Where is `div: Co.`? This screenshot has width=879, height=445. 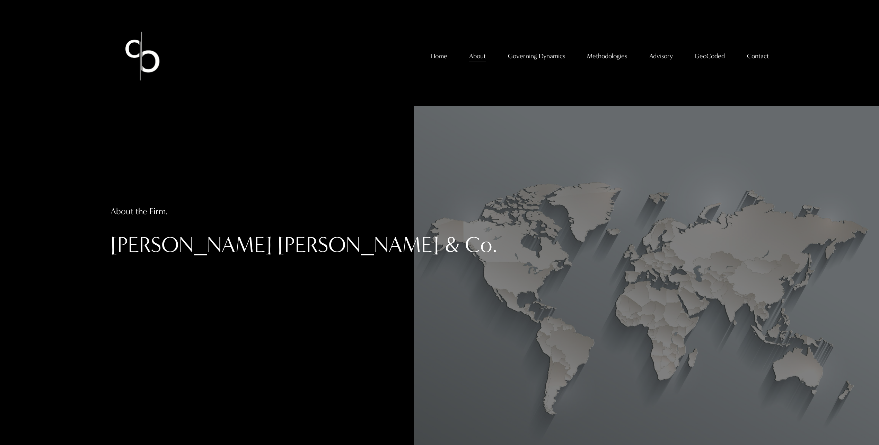
div: Co. is located at coordinates (481, 245).